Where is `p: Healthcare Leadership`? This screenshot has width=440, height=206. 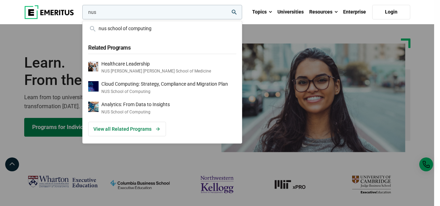
p: Healthcare Leadership is located at coordinates (156, 64).